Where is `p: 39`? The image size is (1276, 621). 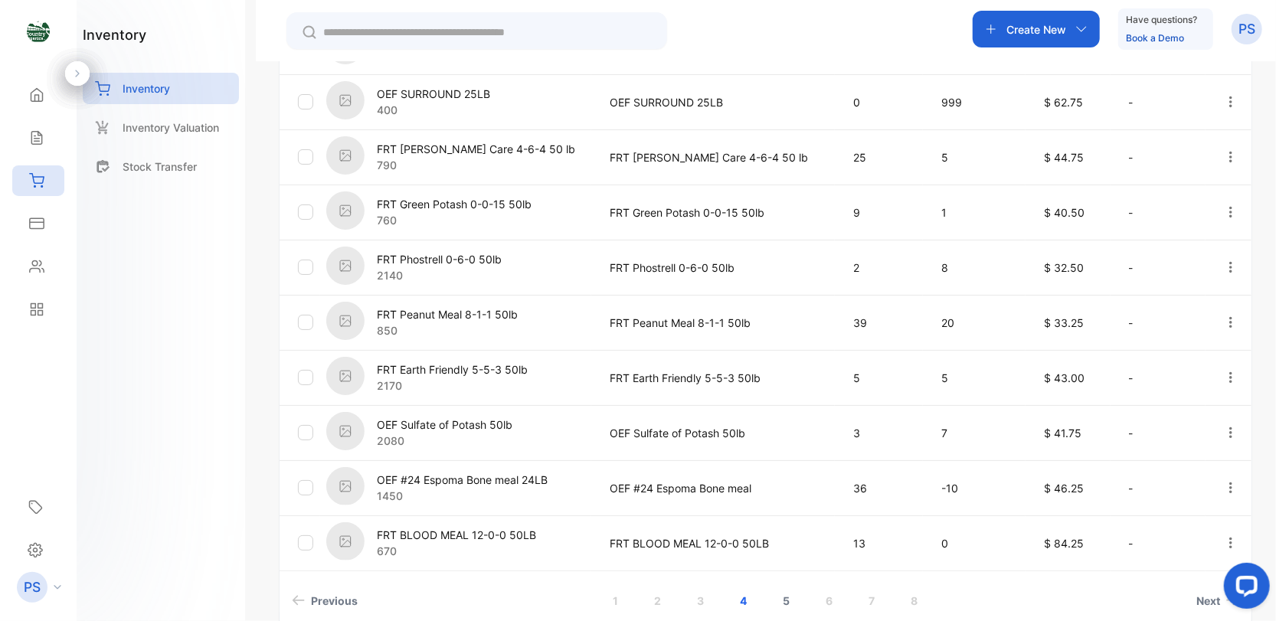
p: 39 is located at coordinates (882, 322).